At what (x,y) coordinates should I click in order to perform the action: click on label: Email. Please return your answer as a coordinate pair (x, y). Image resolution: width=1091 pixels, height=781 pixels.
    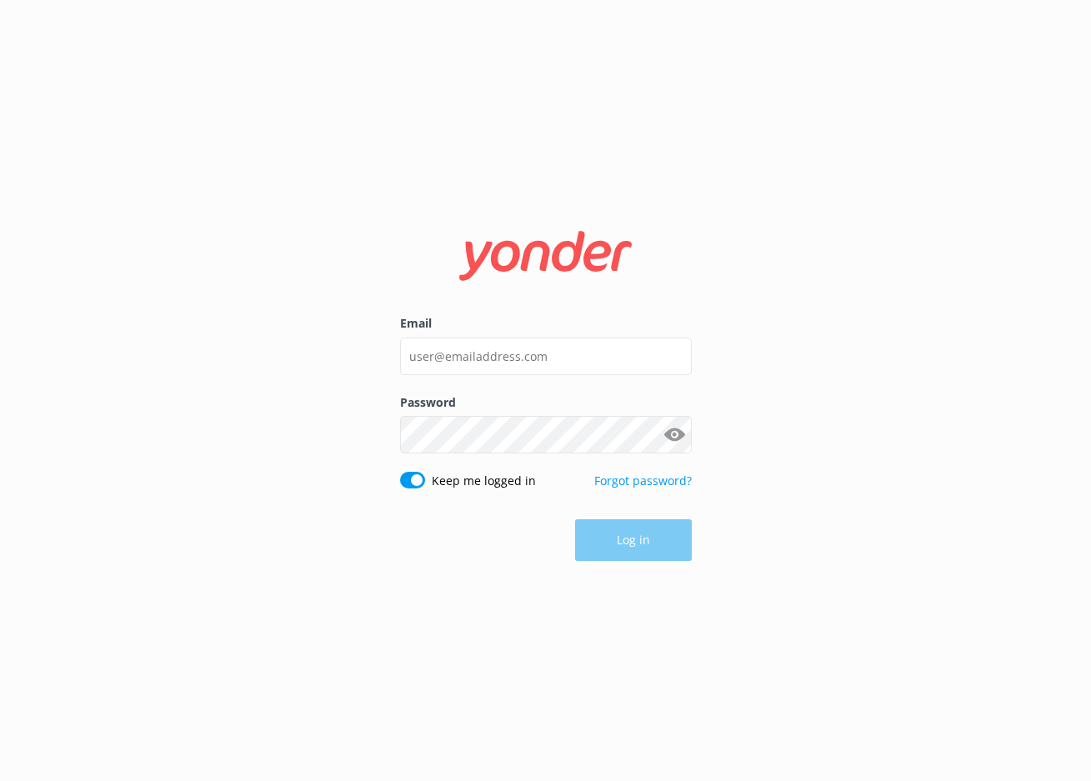
    Looking at the image, I should click on (546, 323).